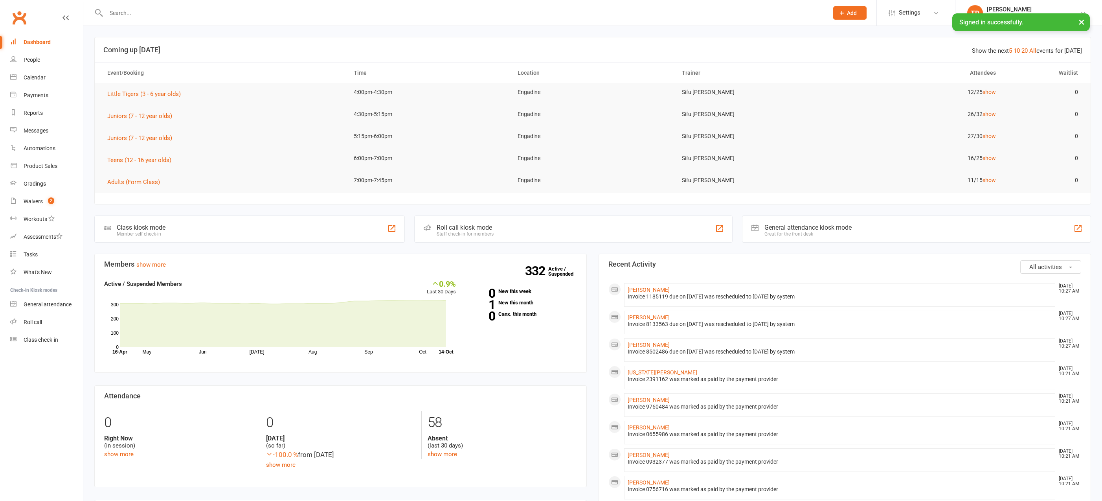 This screenshot has height=501, width=1102. Describe the element at coordinates (502, 438) in the screenshot. I see `strong: Absent` at that location.